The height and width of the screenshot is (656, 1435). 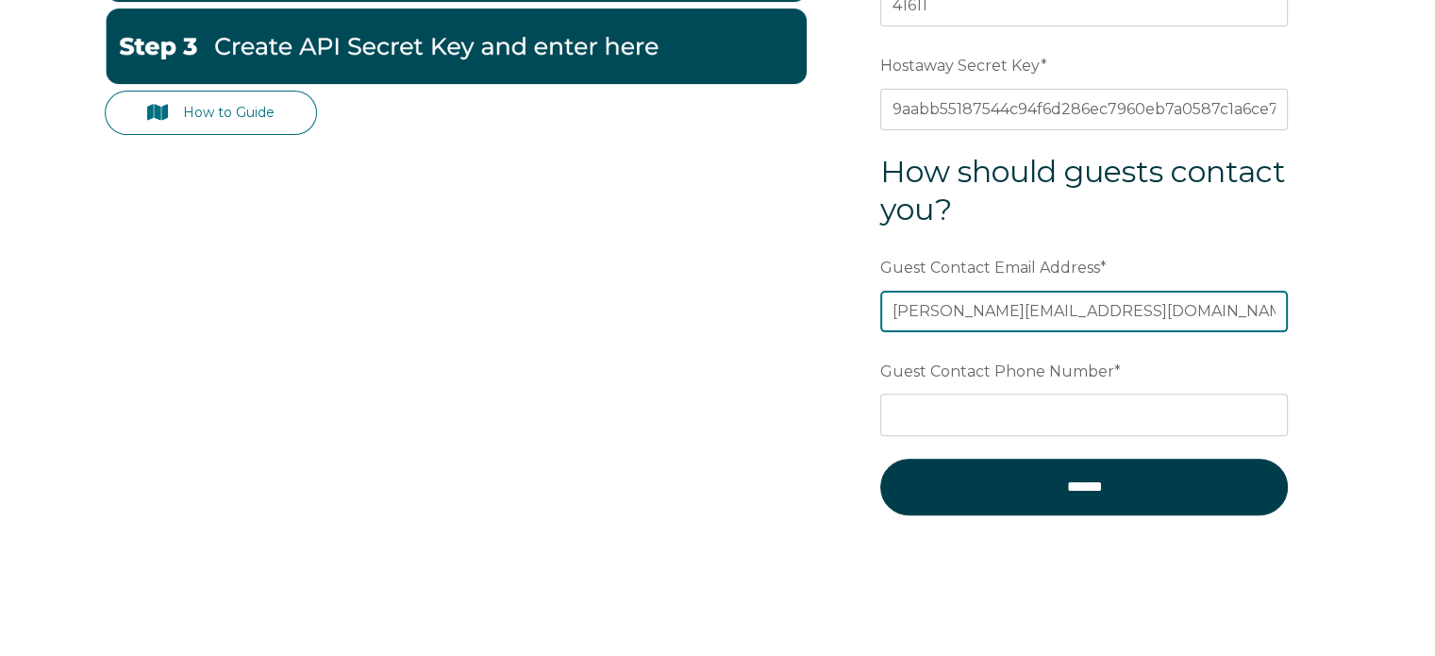 What do you see at coordinates (456, 46) in the screenshot?
I see `img: Hostaway3-1` at bounding box center [456, 46].